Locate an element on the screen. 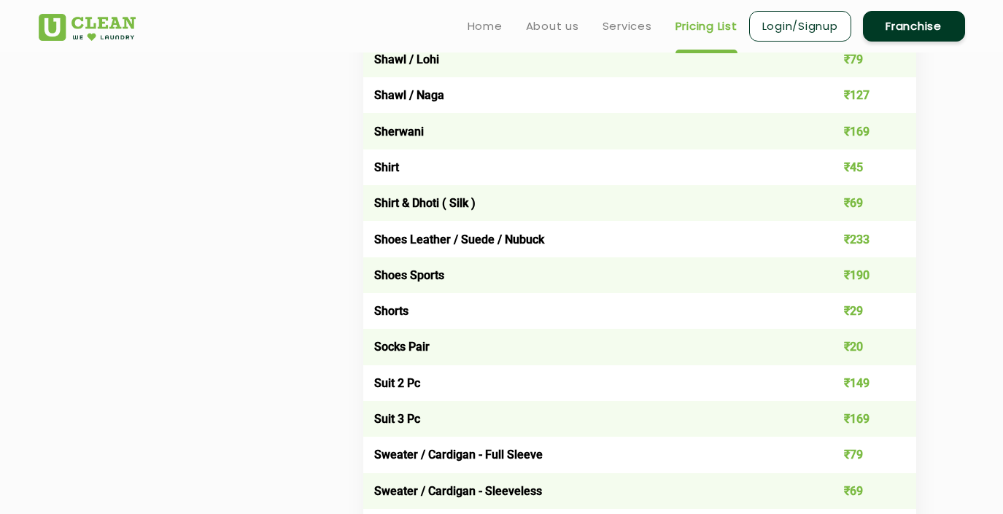 This screenshot has width=1003, height=514. td: Shorts is located at coordinates (584, 311).